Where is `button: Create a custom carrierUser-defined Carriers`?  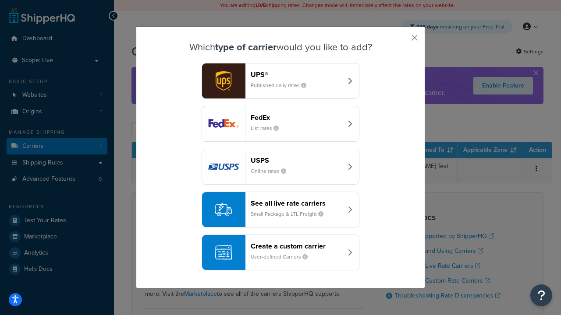 button: Create a custom carrierUser-defined Carriers is located at coordinates (280, 253).